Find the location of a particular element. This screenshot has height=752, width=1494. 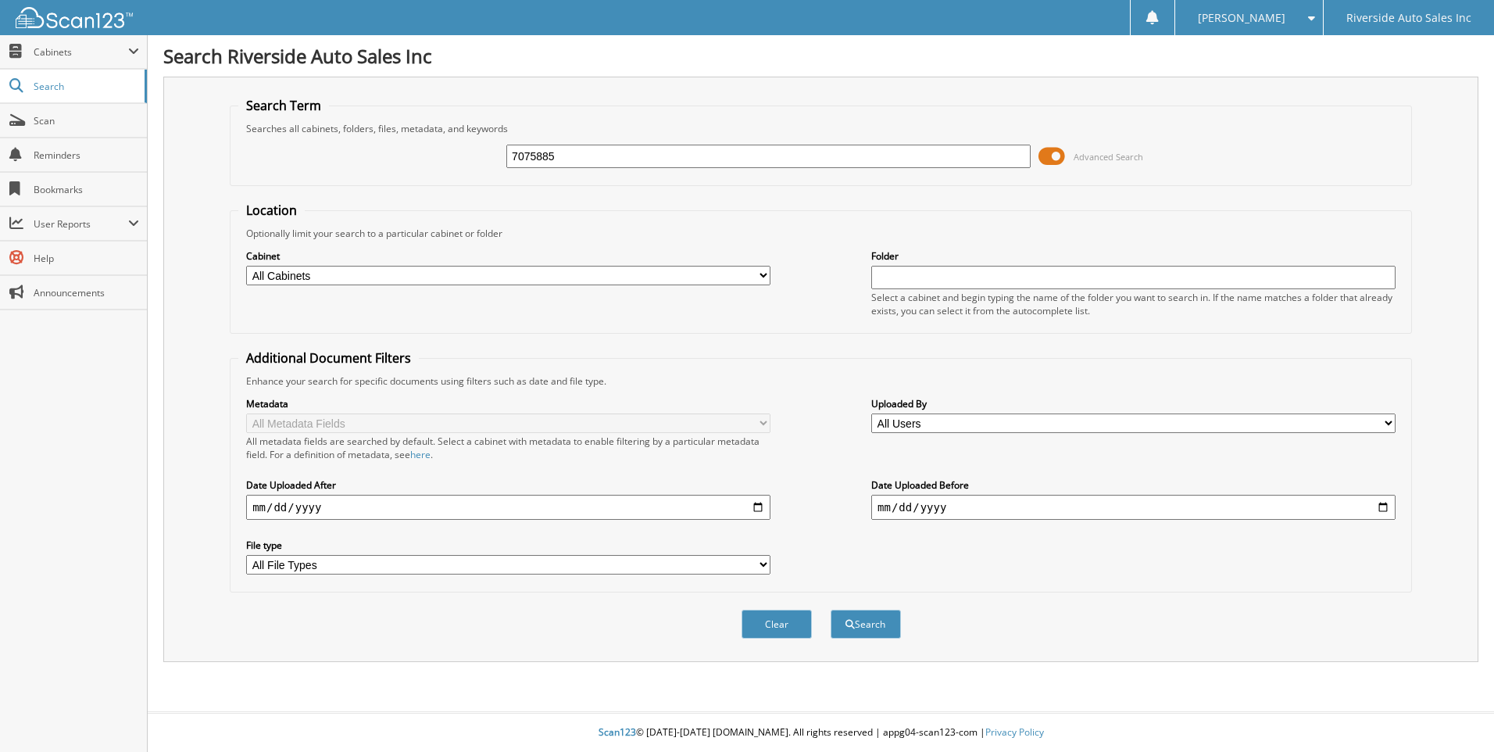

span: Scan123 is located at coordinates (617, 731).